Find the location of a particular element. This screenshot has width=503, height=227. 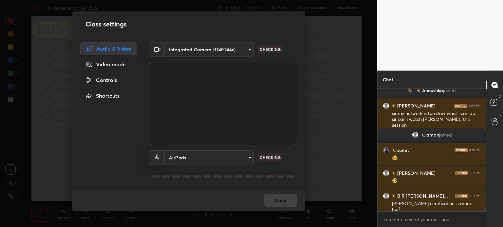

div: Controls is located at coordinates (109, 80).